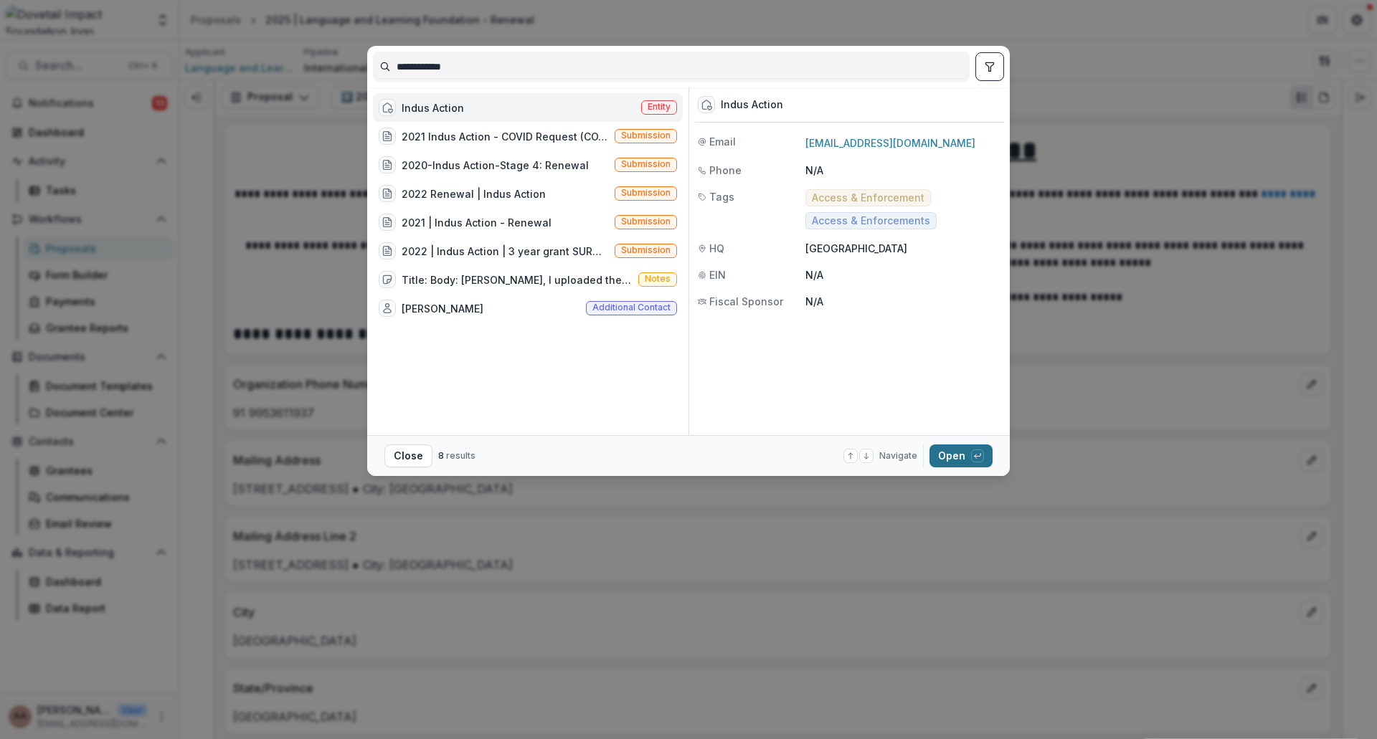 This screenshot has width=1377, height=739. I want to click on div: 2022 Renewal | Indus Action, so click(473, 194).